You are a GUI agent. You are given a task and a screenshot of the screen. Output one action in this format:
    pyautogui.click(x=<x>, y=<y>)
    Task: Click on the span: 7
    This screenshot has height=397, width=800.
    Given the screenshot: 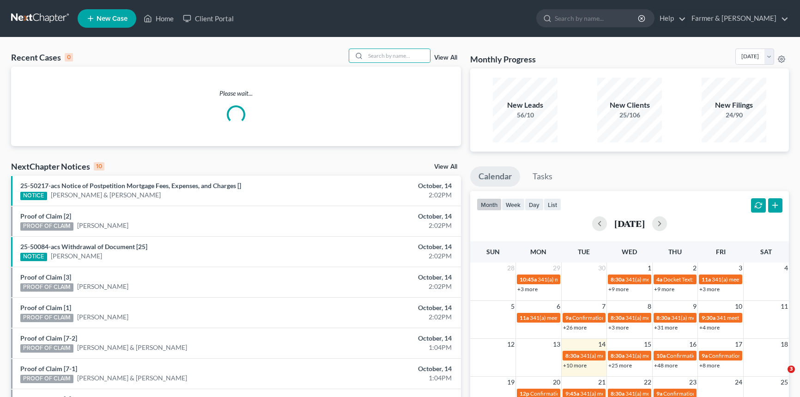 What is the action you would take?
    pyautogui.click(x=604, y=306)
    